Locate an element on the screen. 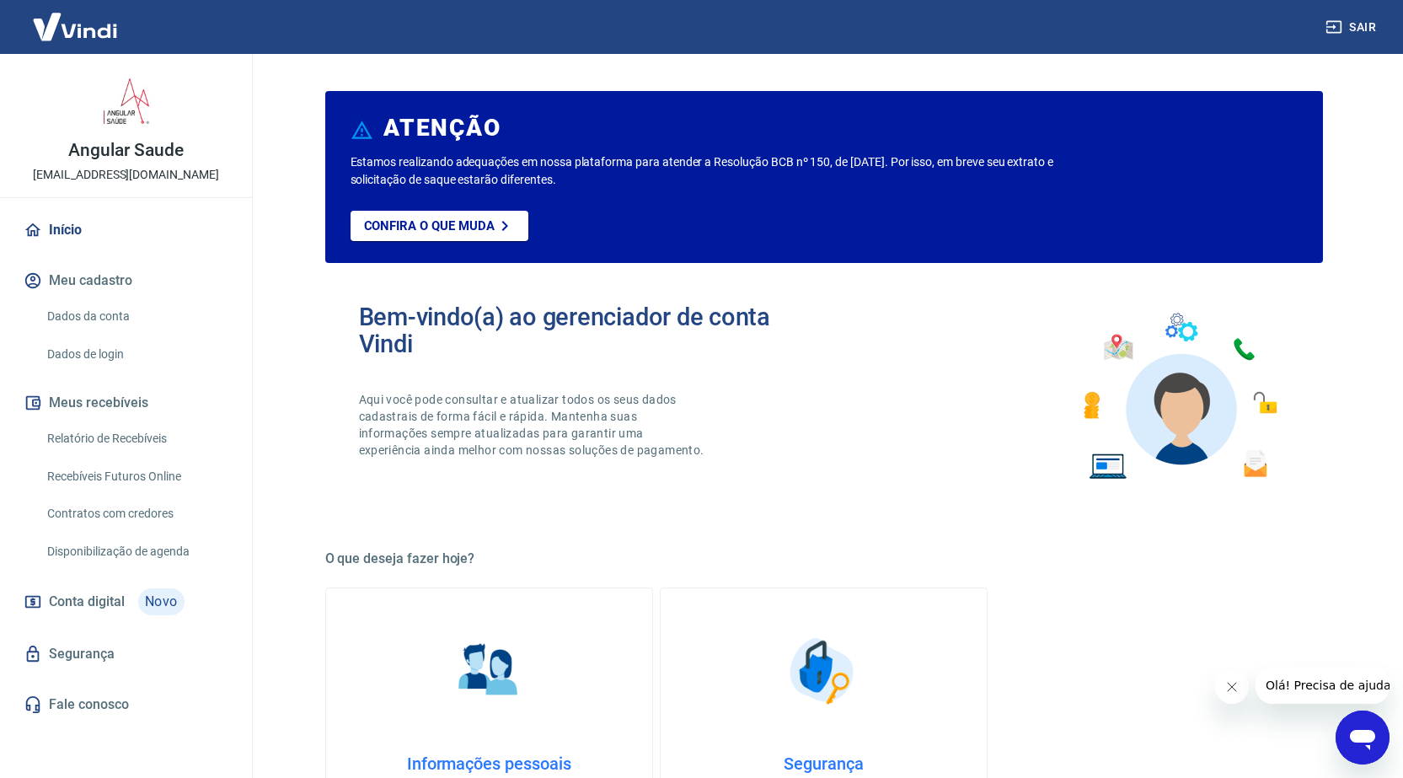  a: Relatório de Recebíveis is located at coordinates (136, 438).